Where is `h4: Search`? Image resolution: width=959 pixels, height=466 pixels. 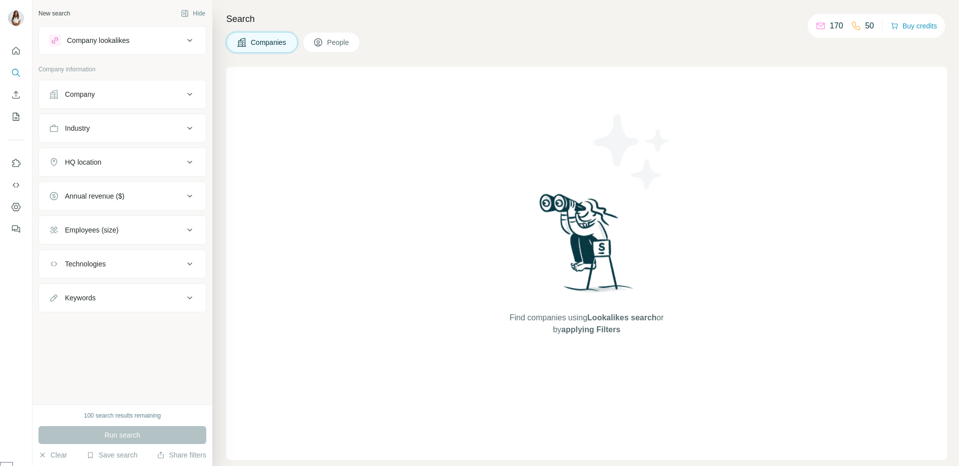
h4: Search is located at coordinates (586, 19).